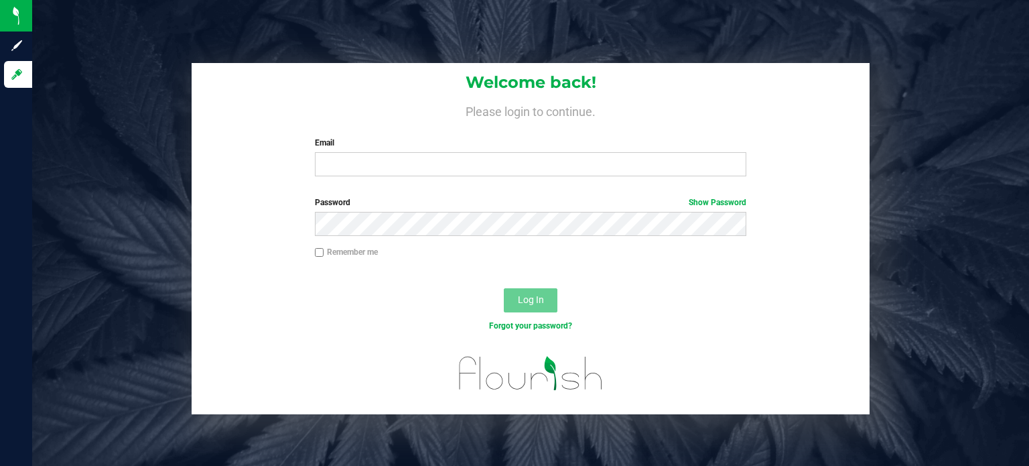  What do you see at coordinates (531, 299) in the screenshot?
I see `span: Log In` at bounding box center [531, 299].